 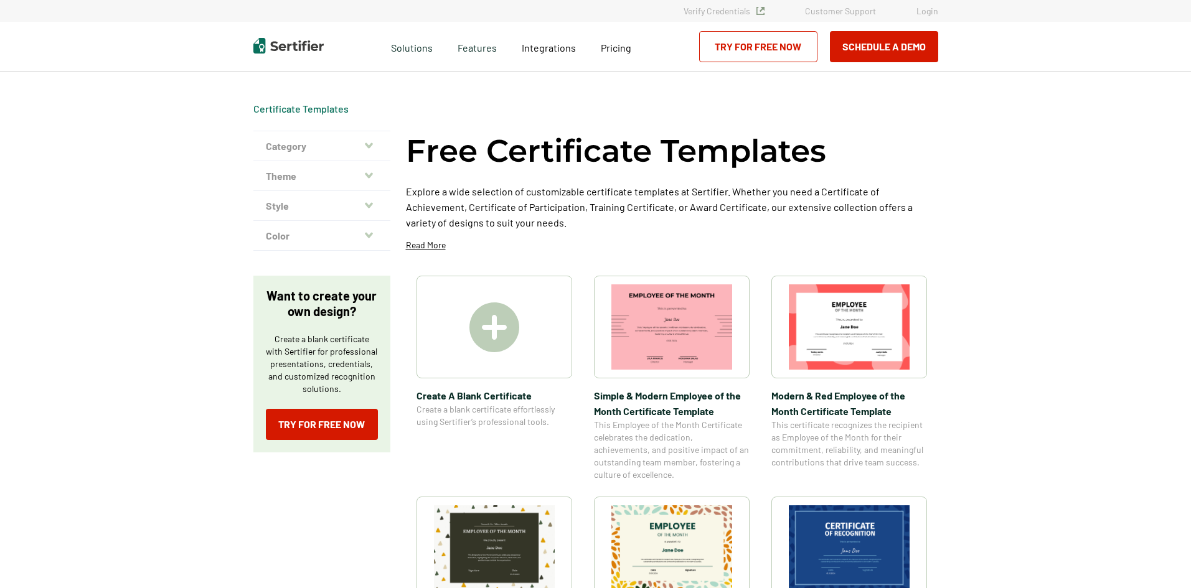 What do you see at coordinates (494, 328) in the screenshot?
I see `img: Create A Blank Certificate` at bounding box center [494, 328].